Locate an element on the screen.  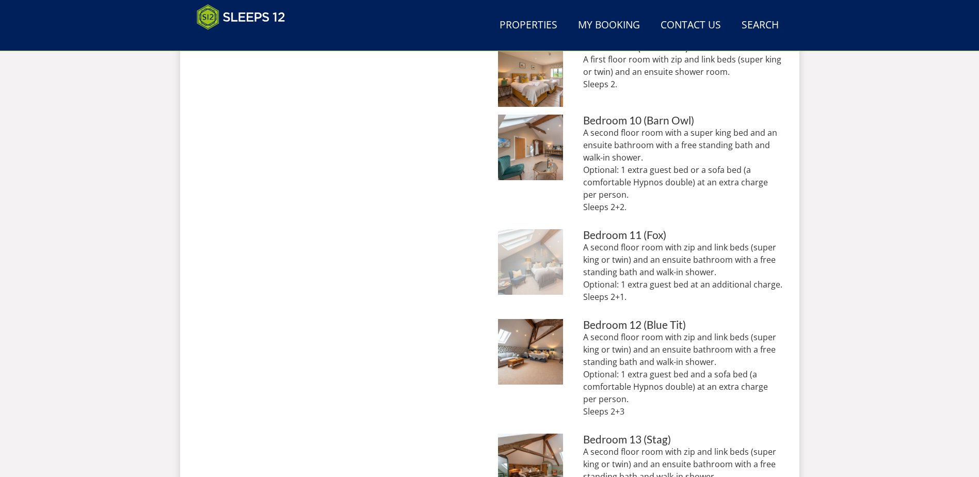
a: Search is located at coordinates (760, 25).